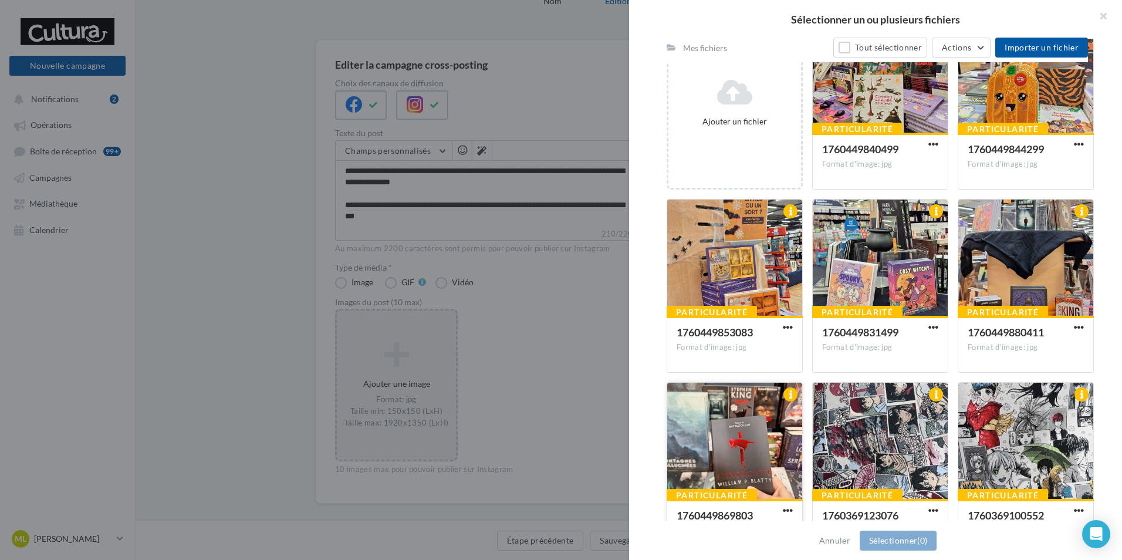 The height and width of the screenshot is (560, 1122). Describe the element at coordinates (705, 48) in the screenshot. I see `div: Mes fichiers` at that location.